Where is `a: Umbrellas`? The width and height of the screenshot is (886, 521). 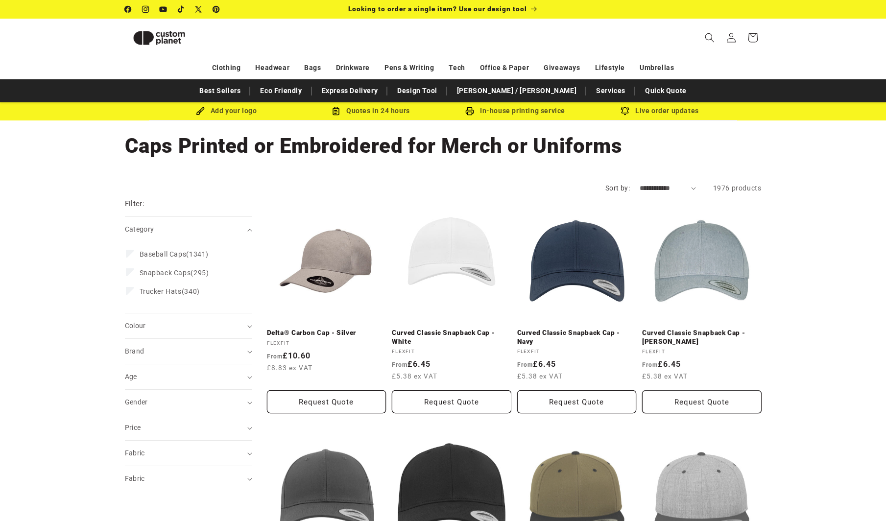
a: Umbrellas is located at coordinates (657, 68).